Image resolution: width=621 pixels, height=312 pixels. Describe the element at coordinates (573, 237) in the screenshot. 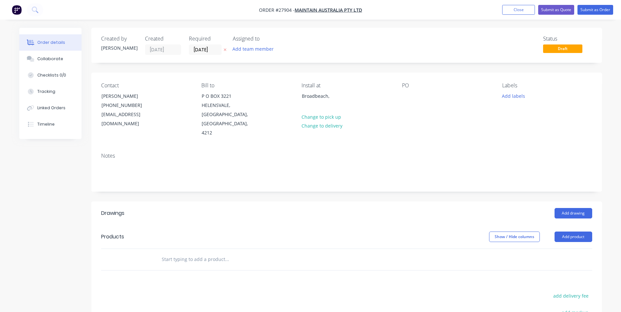

I see `button: Add product` at that location.